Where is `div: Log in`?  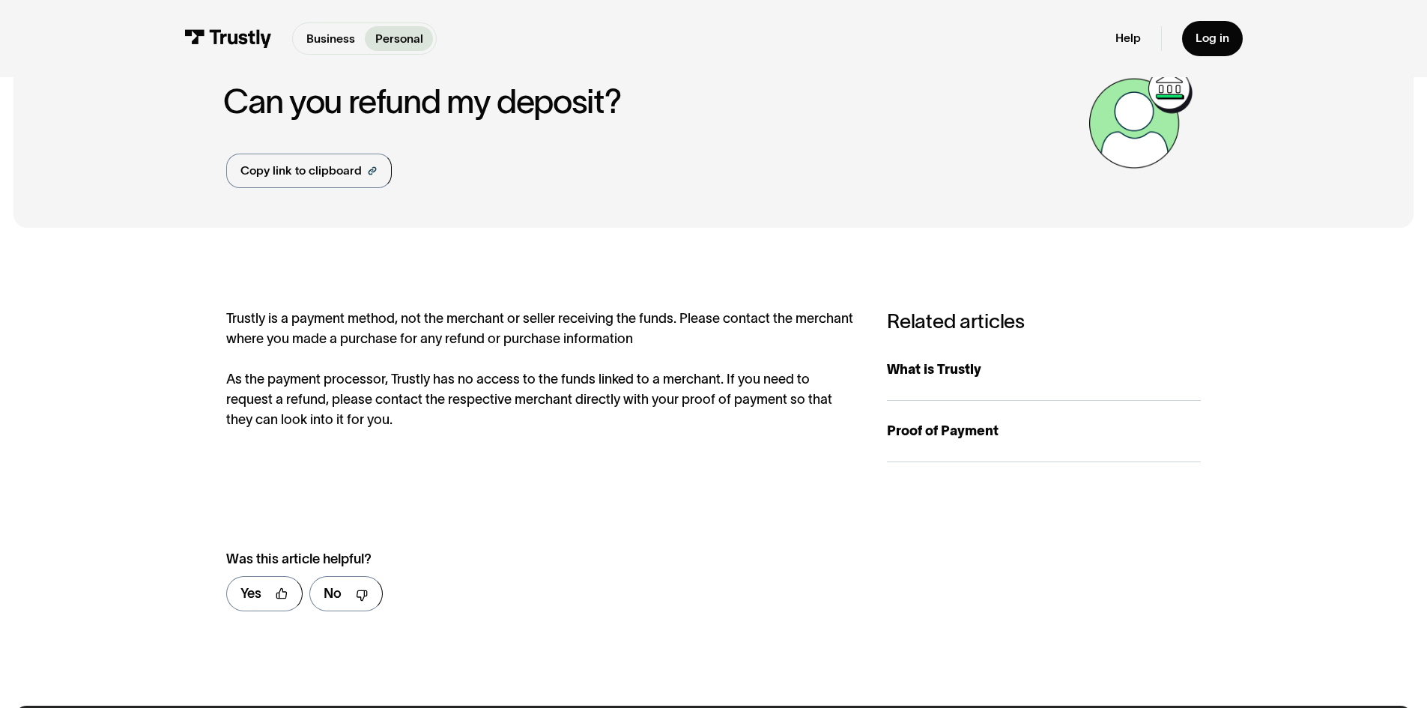
div: Log in is located at coordinates (1212, 38).